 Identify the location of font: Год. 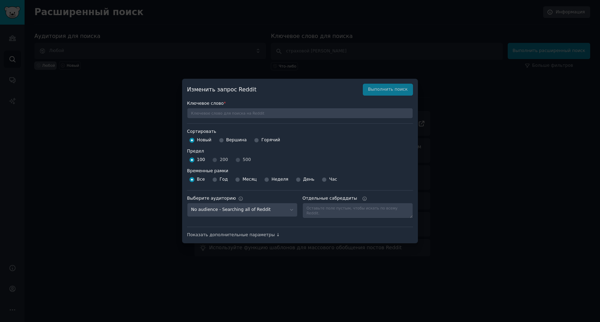
(224, 179).